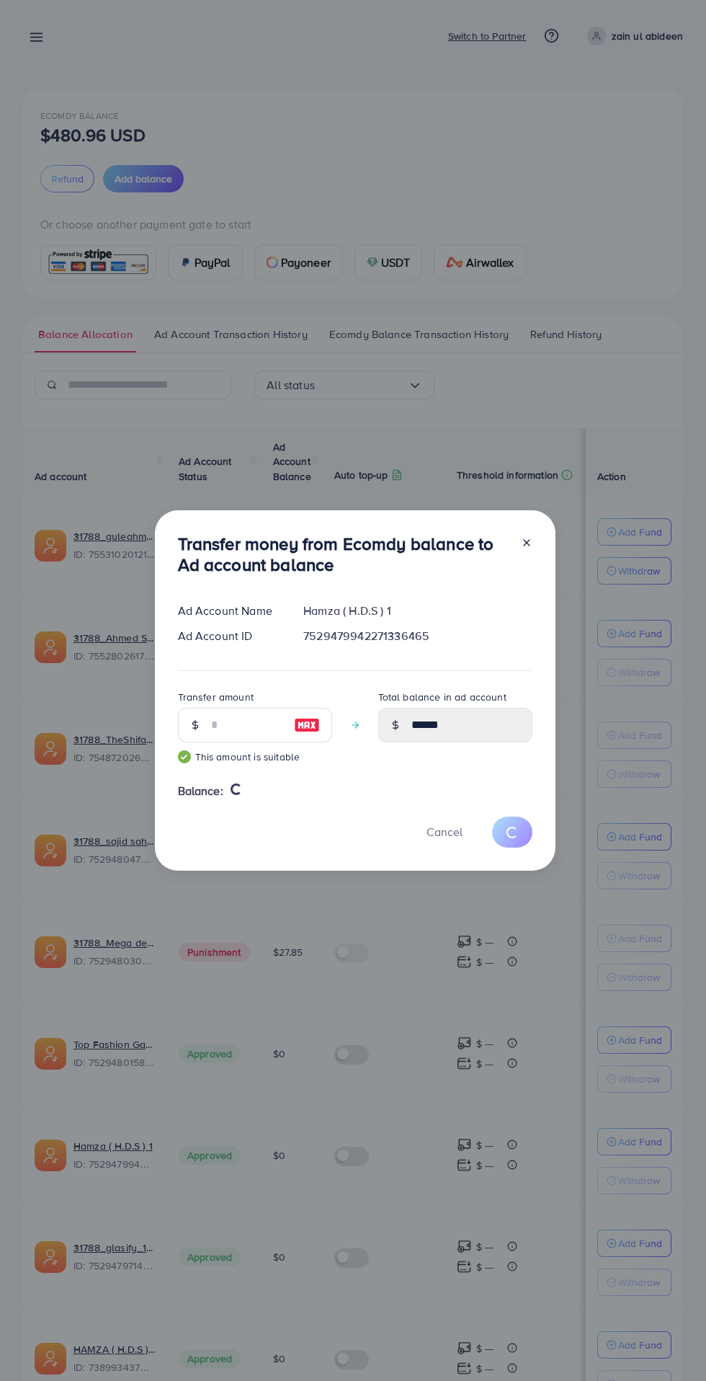 This screenshot has width=706, height=1381. What do you see at coordinates (445, 832) in the screenshot?
I see `button: Cancel` at bounding box center [445, 832].